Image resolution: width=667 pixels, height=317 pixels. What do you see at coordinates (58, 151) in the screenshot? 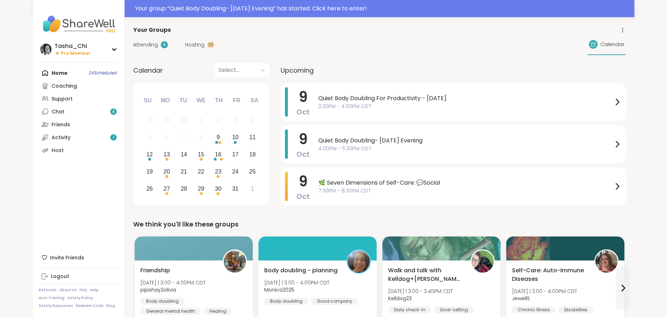
I see `div: Host` at bounding box center [58, 151].